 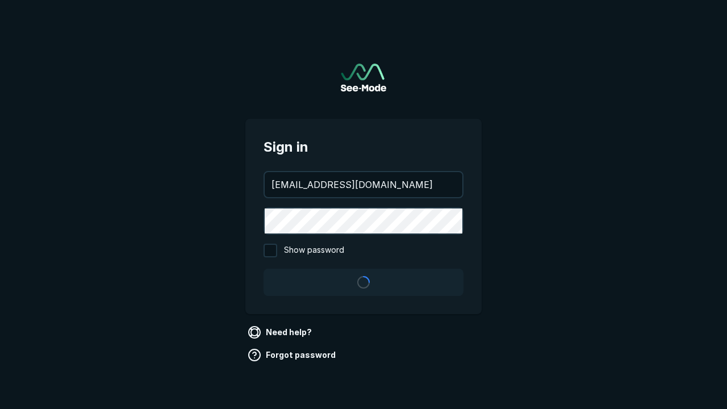 What do you see at coordinates (363, 77) in the screenshot?
I see `a: Go to sign in` at bounding box center [363, 77].